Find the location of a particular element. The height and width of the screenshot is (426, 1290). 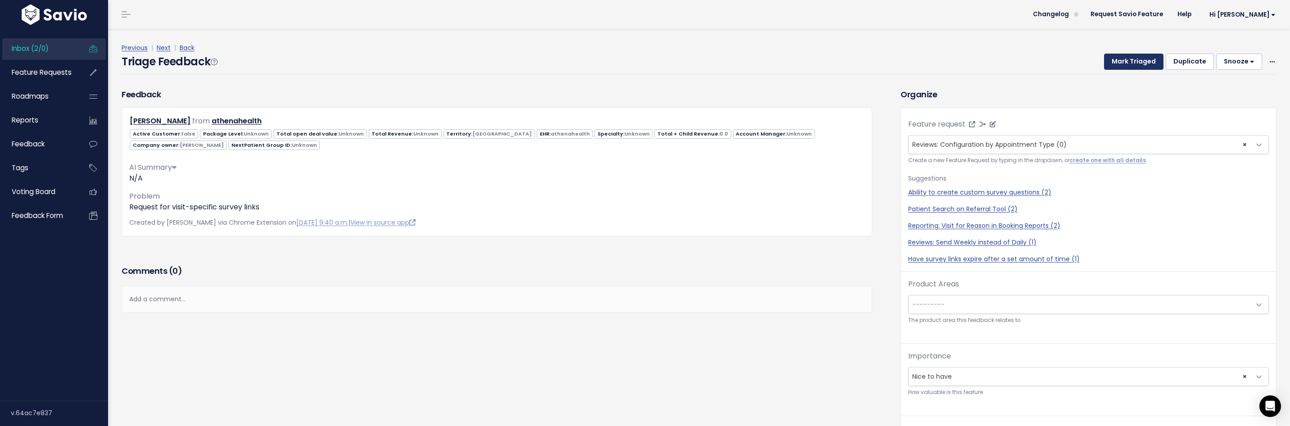

label: Product Areas is located at coordinates (934, 284).